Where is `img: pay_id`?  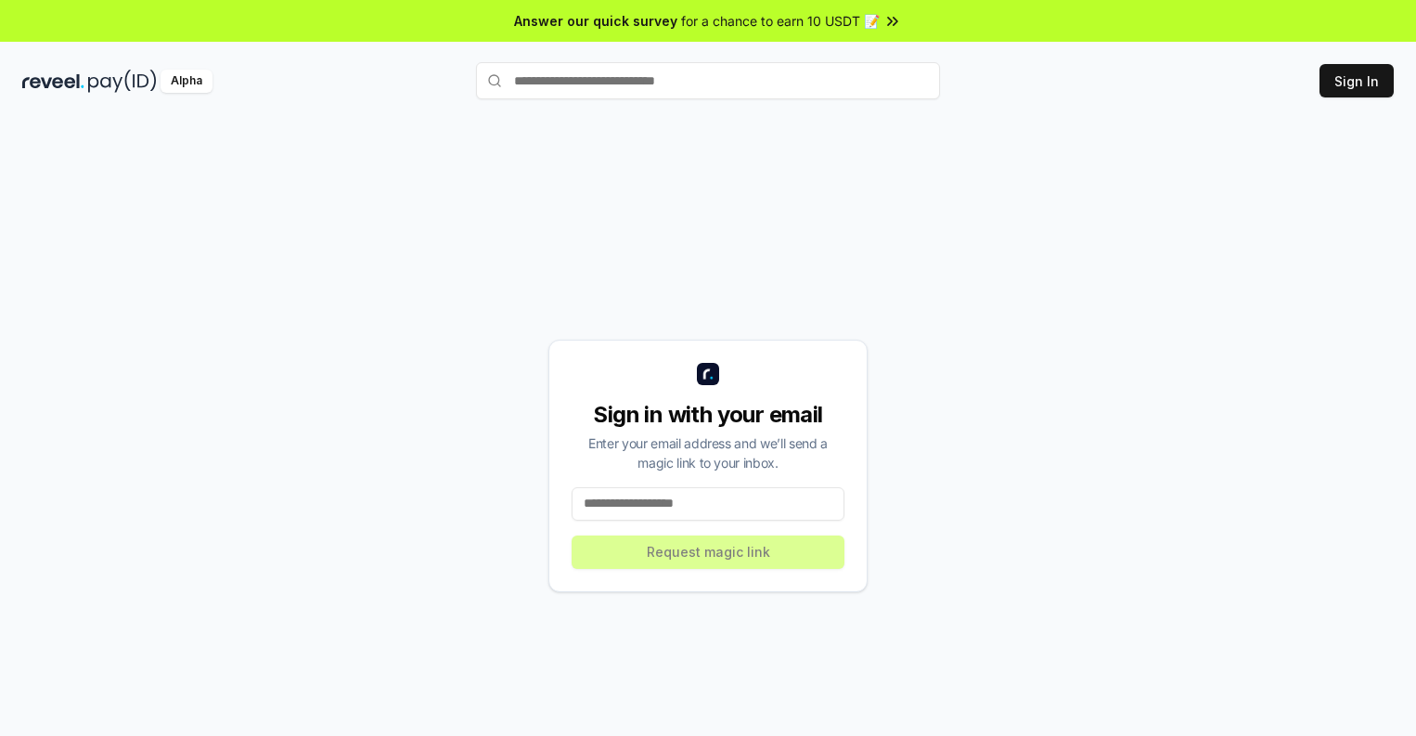
img: pay_id is located at coordinates (122, 81).